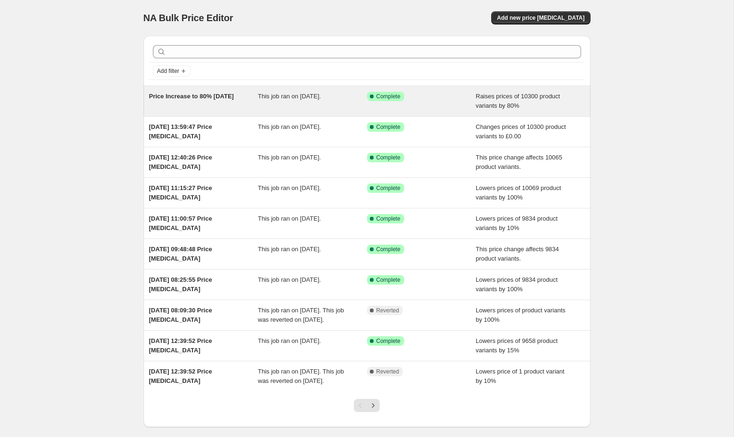 The height and width of the screenshot is (437, 734). I want to click on span: NA Bulk Price Editor, so click(188, 18).